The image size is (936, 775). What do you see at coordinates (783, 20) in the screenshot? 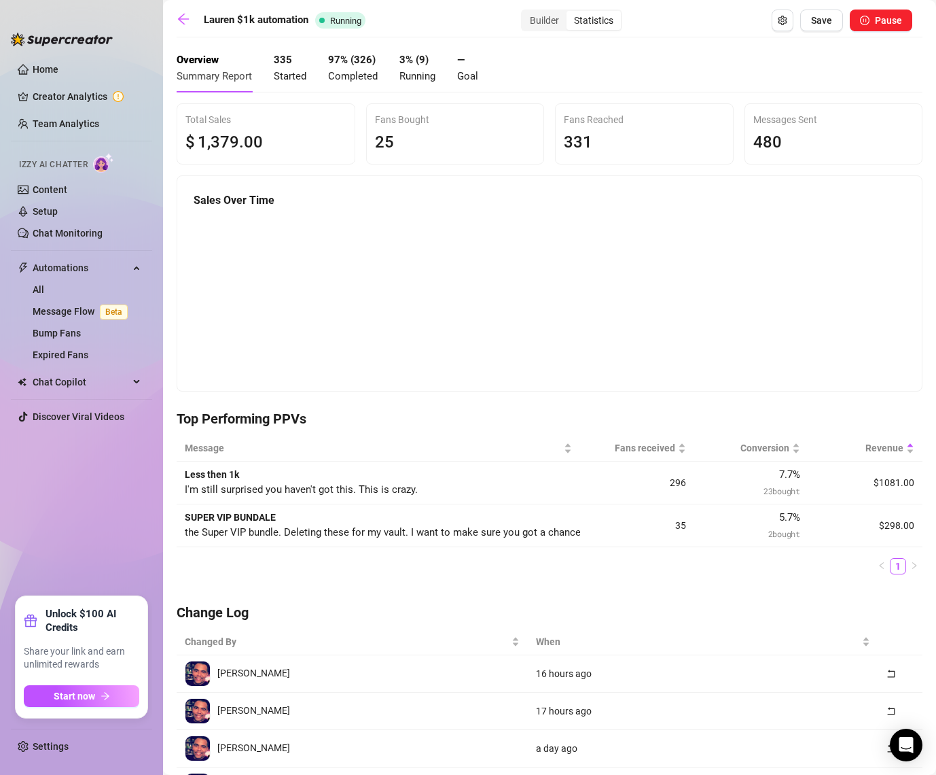
I see `span: setting` at bounding box center [783, 20].